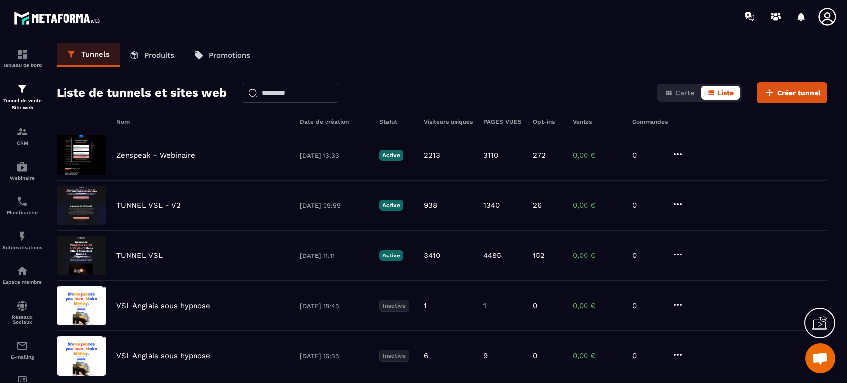 This screenshot has height=383, width=847. What do you see at coordinates (539, 255) in the screenshot?
I see `p: 152` at bounding box center [539, 255].